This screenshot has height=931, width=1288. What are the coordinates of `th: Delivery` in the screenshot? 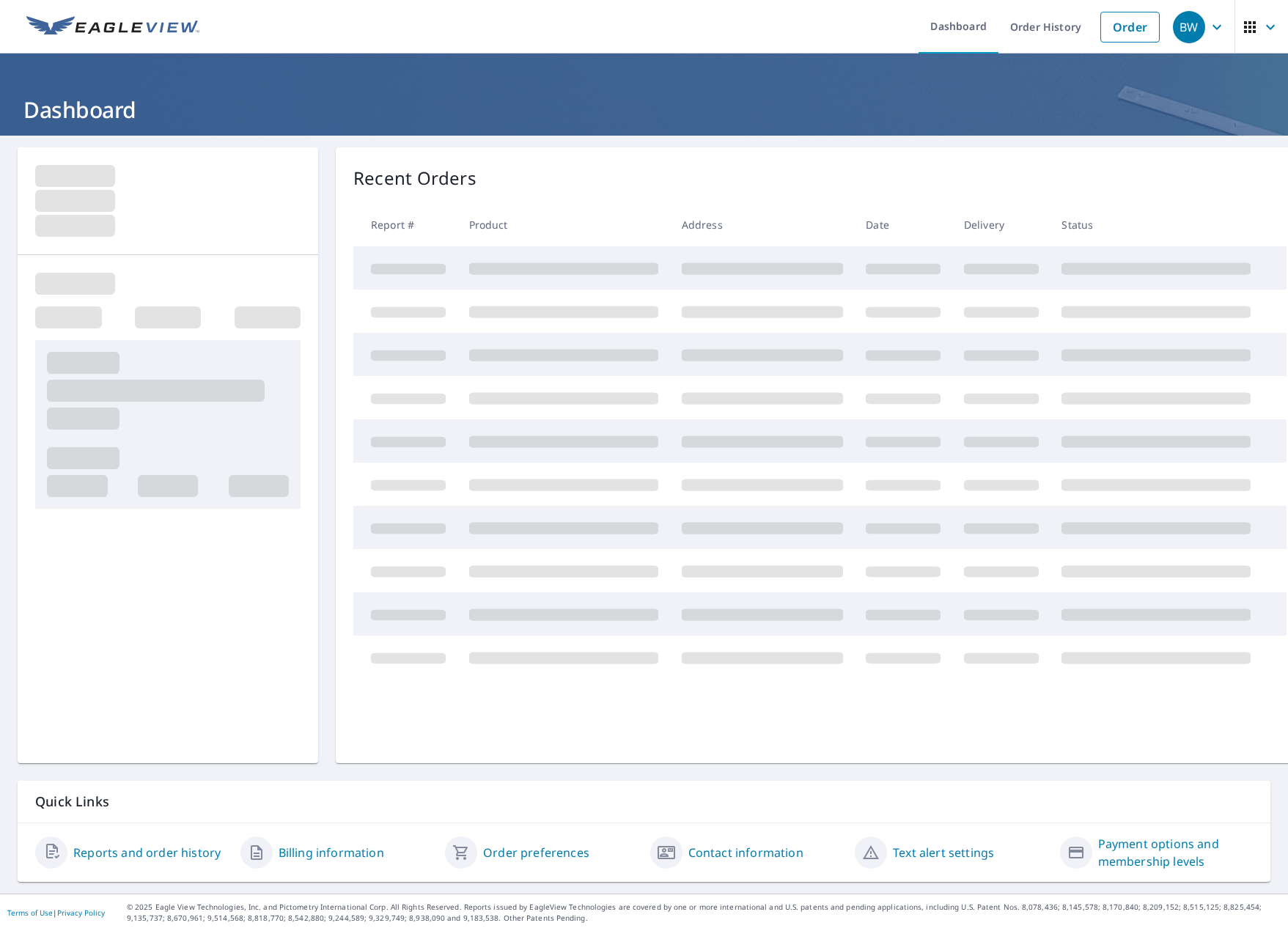 It's located at (1001, 225).